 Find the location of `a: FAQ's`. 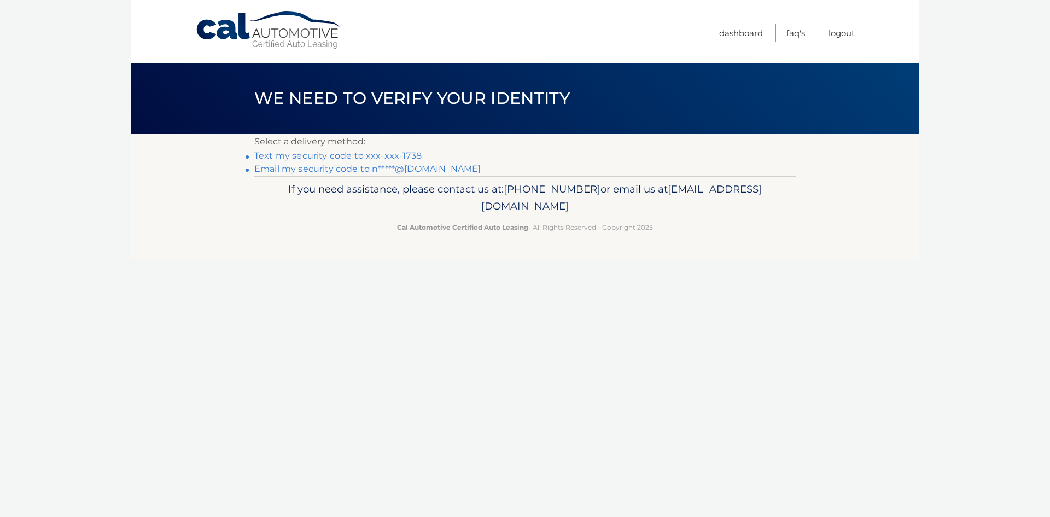

a: FAQ's is located at coordinates (795, 33).